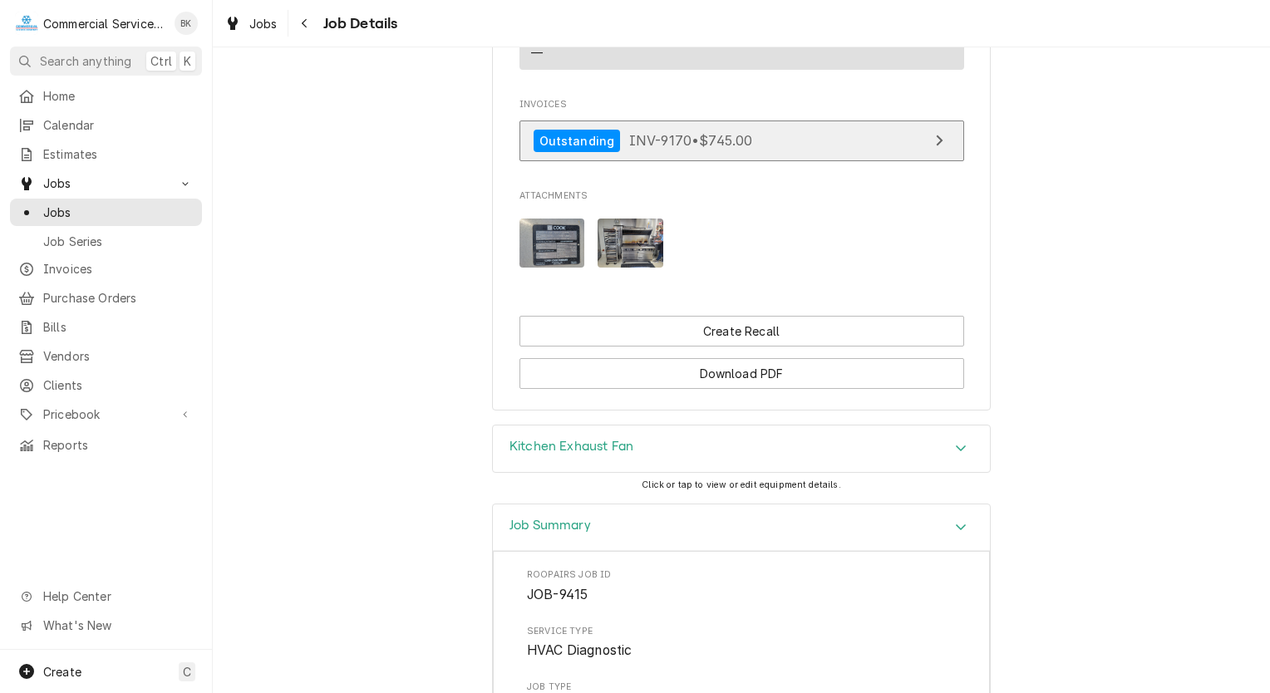  I want to click on span: Estimates, so click(118, 154).